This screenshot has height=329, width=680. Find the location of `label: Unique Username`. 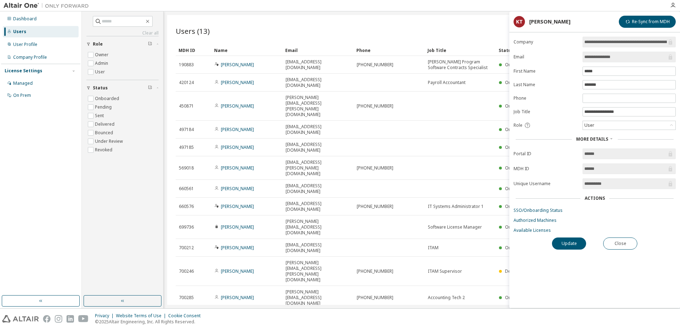

label: Unique Username is located at coordinates (546, 183).